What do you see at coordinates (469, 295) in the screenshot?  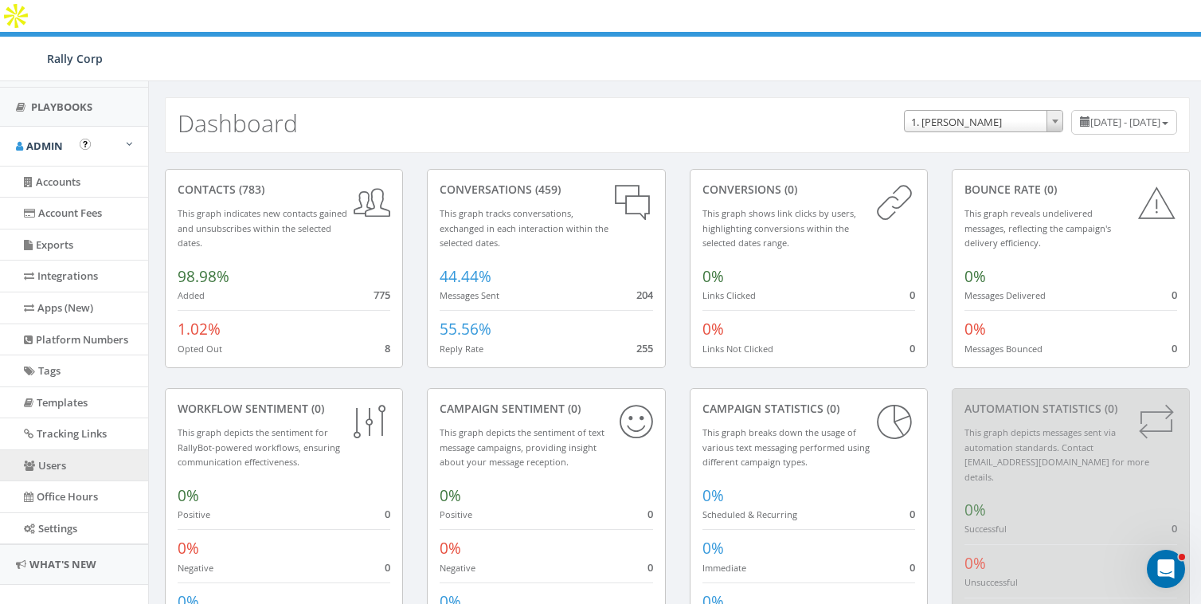 I see `small: Messages Sent` at bounding box center [469, 295].